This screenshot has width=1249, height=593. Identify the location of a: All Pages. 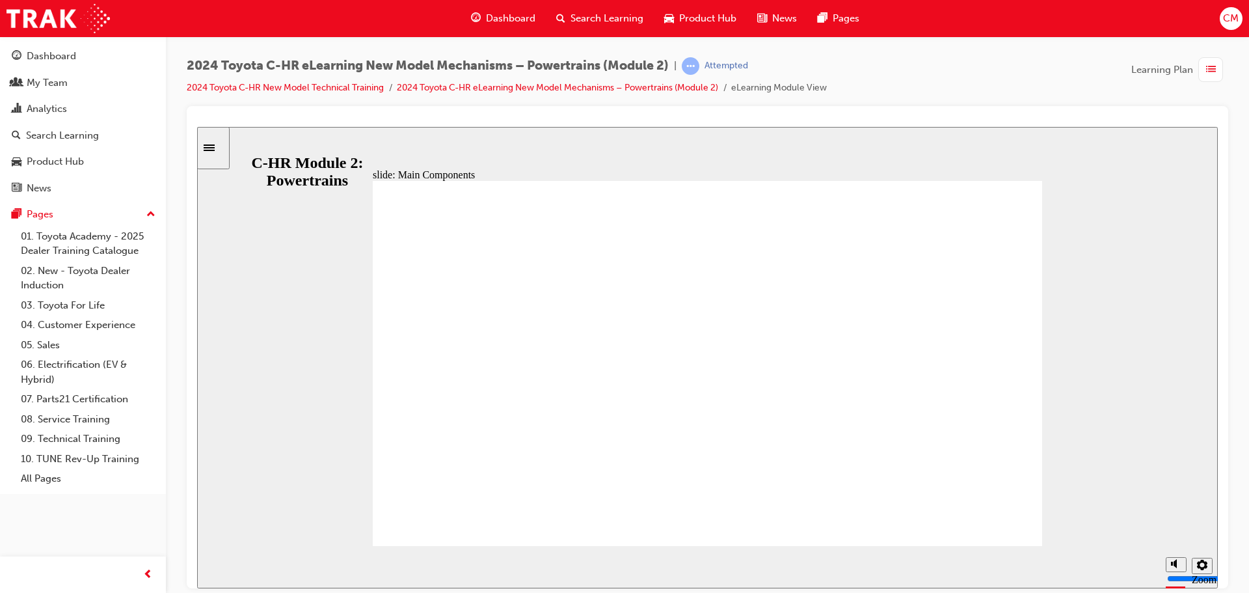
(88, 478).